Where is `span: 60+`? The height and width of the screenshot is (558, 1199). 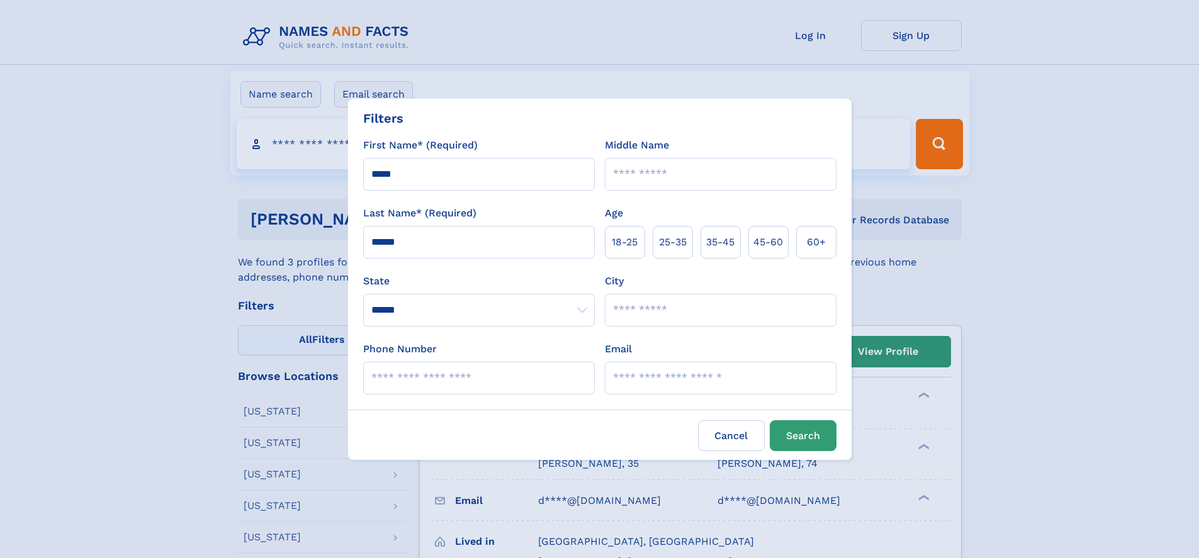 span: 60+ is located at coordinates (817, 242).